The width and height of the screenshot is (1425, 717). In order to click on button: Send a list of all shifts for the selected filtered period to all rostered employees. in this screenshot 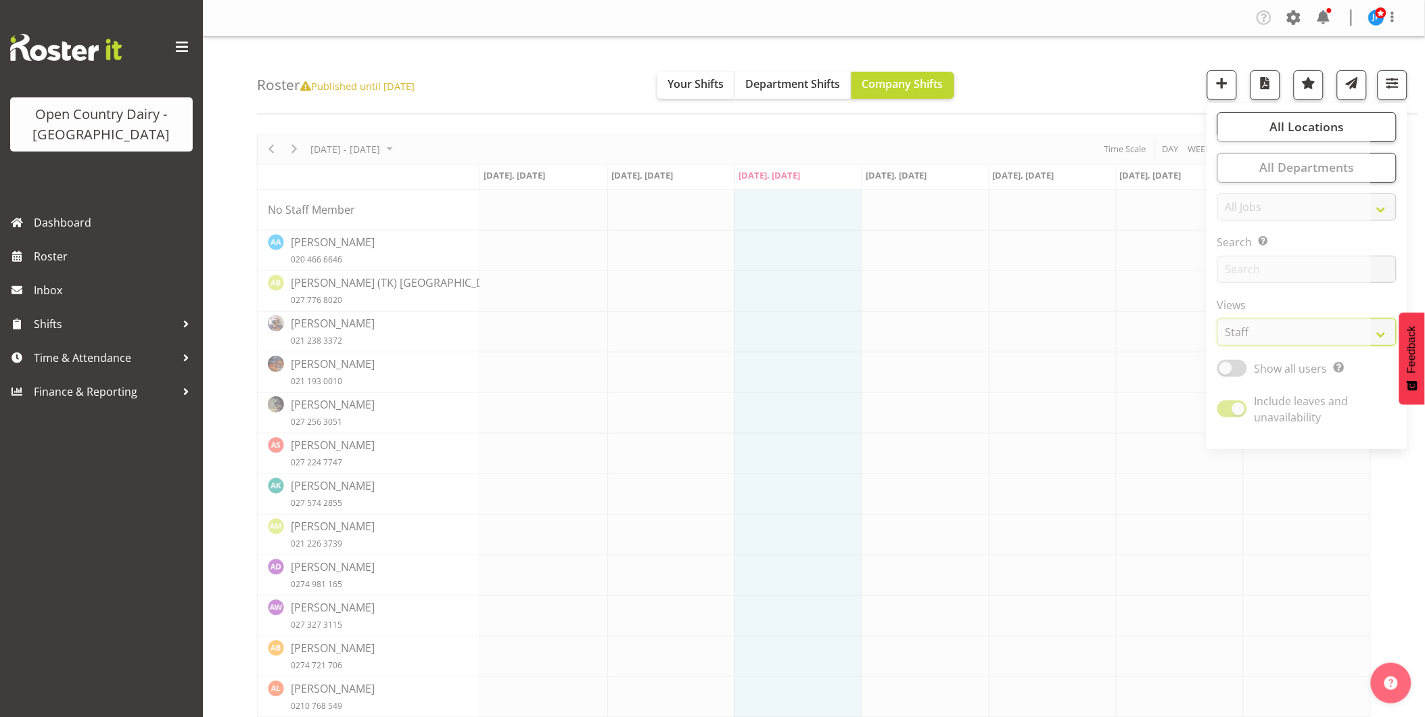, I will do `click(1352, 85)`.